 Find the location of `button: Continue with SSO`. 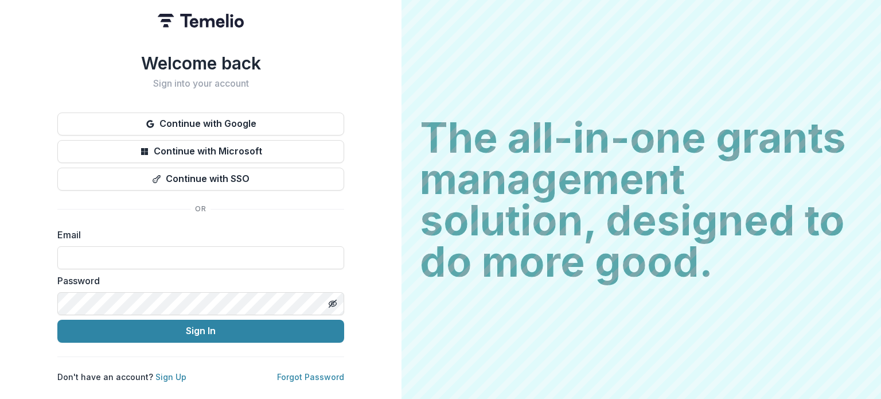

button: Continue with SSO is located at coordinates (201, 179).